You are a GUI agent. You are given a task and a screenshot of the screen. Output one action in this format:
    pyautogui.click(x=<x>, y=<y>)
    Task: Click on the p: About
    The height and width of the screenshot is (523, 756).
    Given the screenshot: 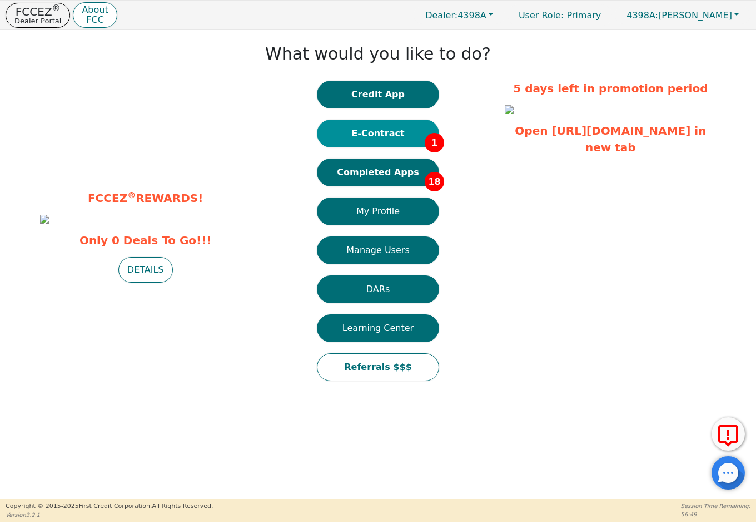 What is the action you would take?
    pyautogui.click(x=95, y=10)
    